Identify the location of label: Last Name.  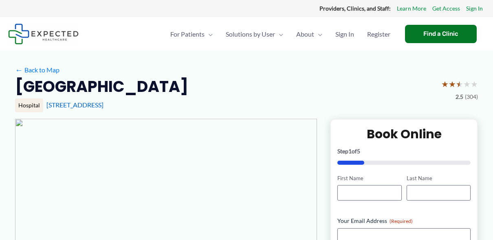
(438, 178).